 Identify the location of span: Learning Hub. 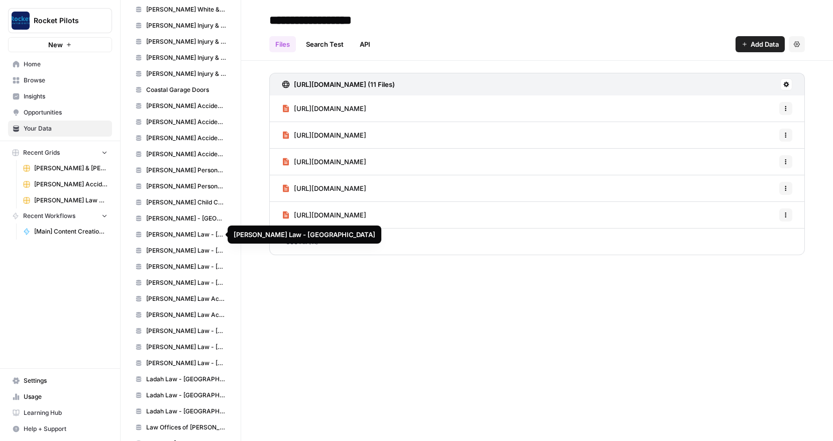
(65, 413).